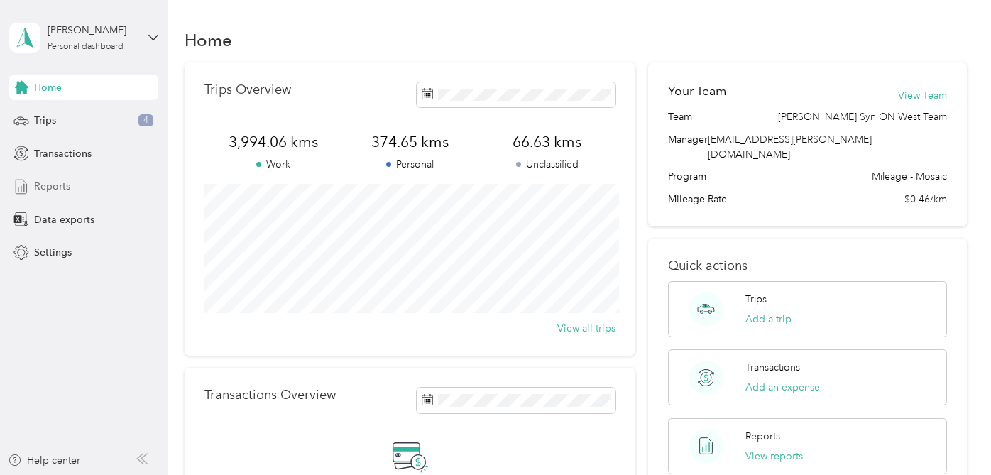 Image resolution: width=991 pixels, height=475 pixels. Describe the element at coordinates (687, 176) in the screenshot. I see `span: Program` at that location.